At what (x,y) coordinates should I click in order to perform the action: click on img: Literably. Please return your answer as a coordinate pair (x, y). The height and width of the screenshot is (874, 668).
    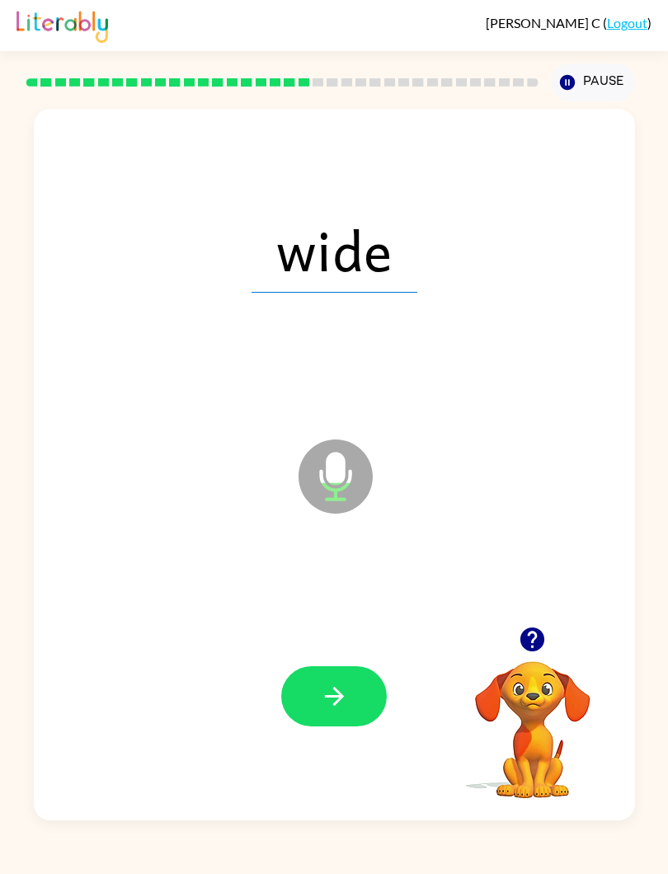
    Looking at the image, I should click on (62, 25).